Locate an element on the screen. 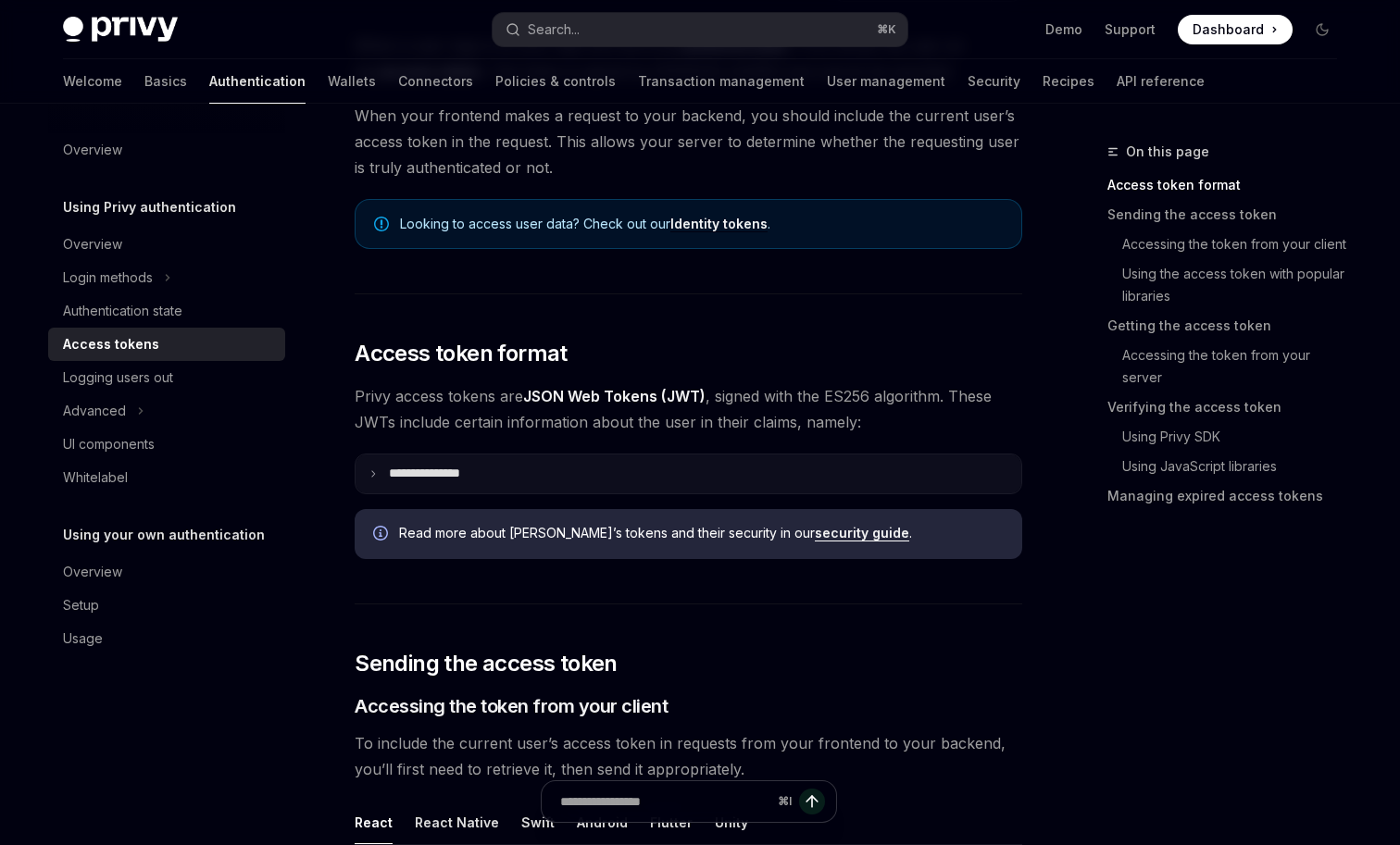 The image size is (1400, 845). a: Setup is located at coordinates (166, 606).